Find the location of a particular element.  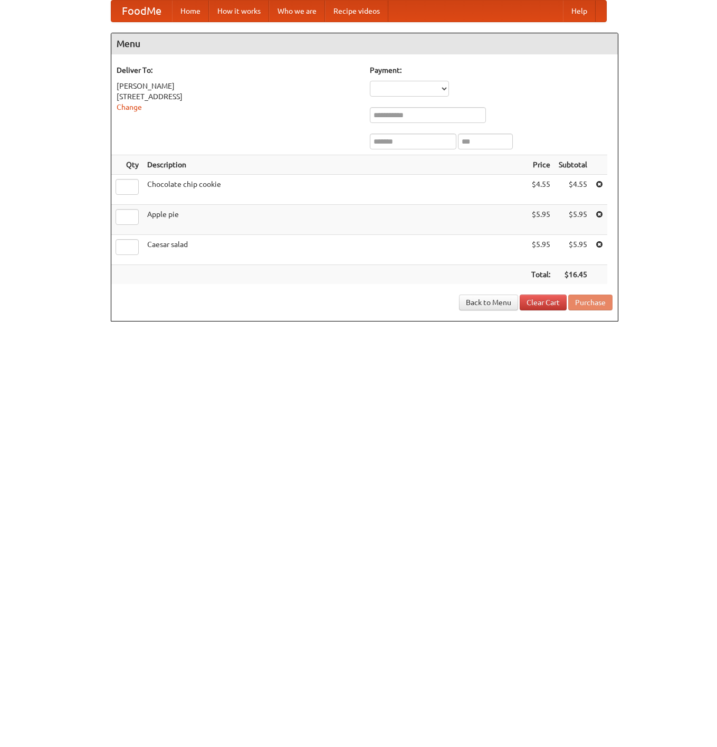

button: Purchase is located at coordinates (591, 302).